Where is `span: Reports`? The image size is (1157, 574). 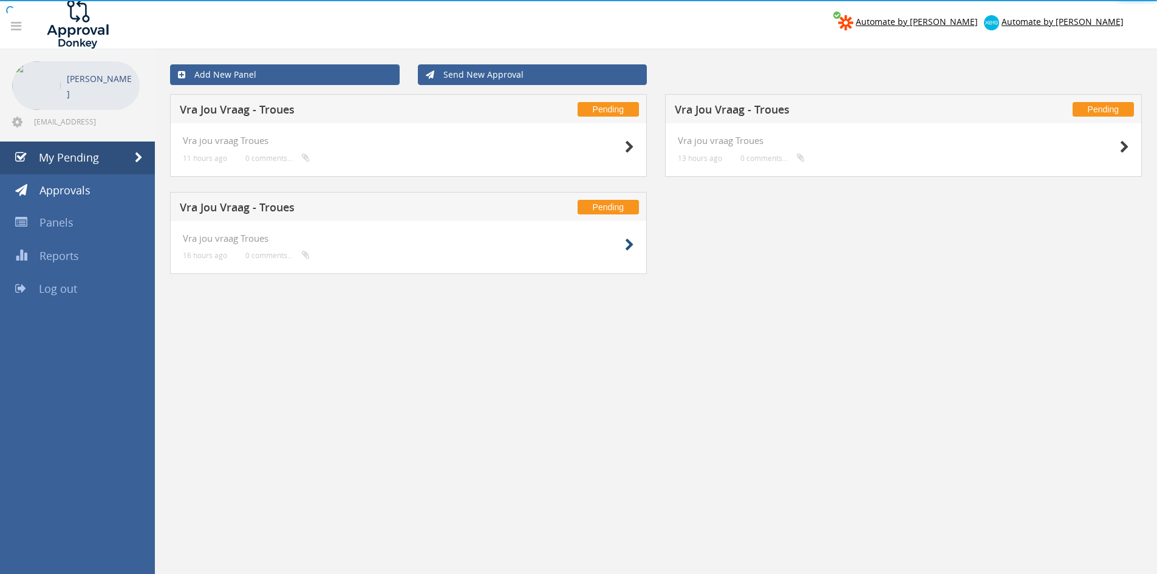 span: Reports is located at coordinates (59, 256).